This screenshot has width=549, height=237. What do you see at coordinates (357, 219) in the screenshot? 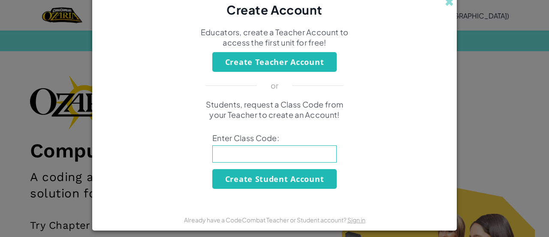
I see `a: Sign in` at bounding box center [357, 219].